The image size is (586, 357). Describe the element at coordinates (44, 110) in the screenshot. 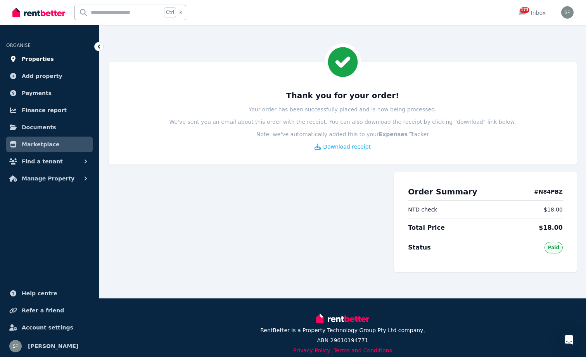

I see `span: Finance report` at that location.